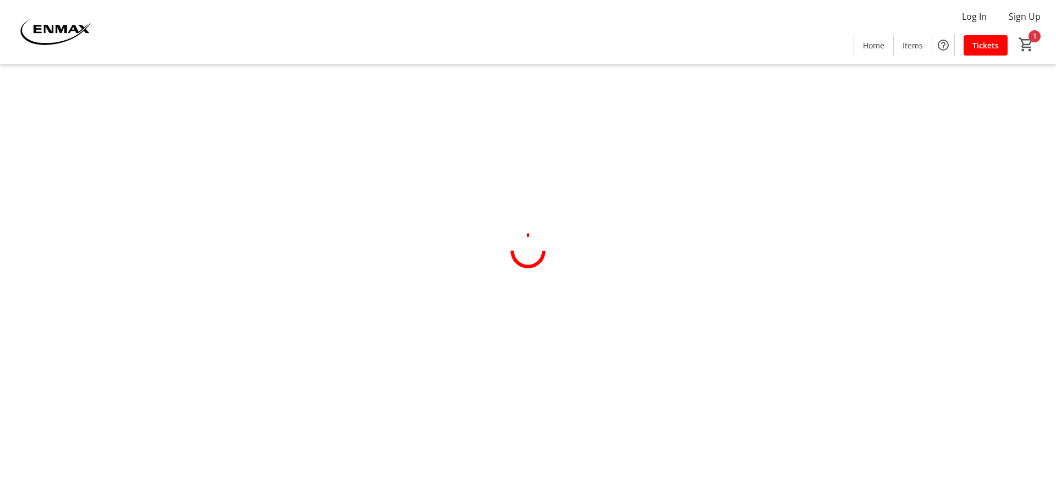  What do you see at coordinates (873, 45) in the screenshot?
I see `a: Home` at bounding box center [873, 45].